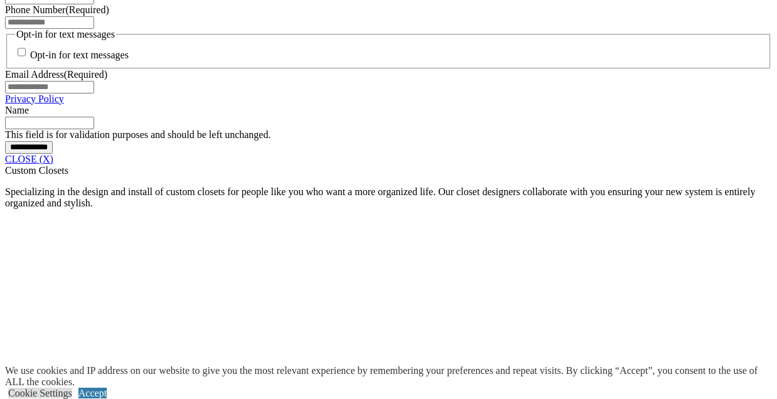 The width and height of the screenshot is (777, 399). What do you see at coordinates (388, 135) in the screenshot?
I see `div: This field is for validation purposes and should be left unchanged.` at bounding box center [388, 135].